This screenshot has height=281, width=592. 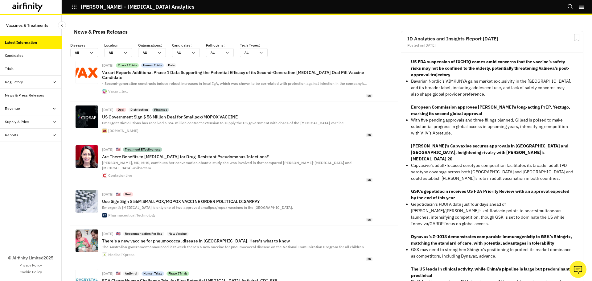 What do you see at coordinates (161, 110) in the screenshot?
I see `p: Finances` at bounding box center [161, 110].